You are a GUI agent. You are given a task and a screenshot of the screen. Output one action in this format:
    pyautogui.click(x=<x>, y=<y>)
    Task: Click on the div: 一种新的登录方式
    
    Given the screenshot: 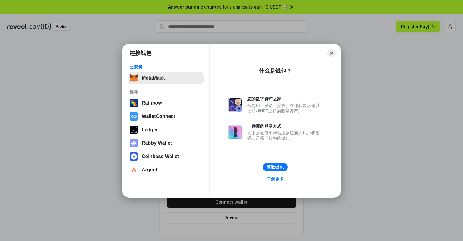 What is the action you would take?
    pyautogui.click(x=285, y=126)
    